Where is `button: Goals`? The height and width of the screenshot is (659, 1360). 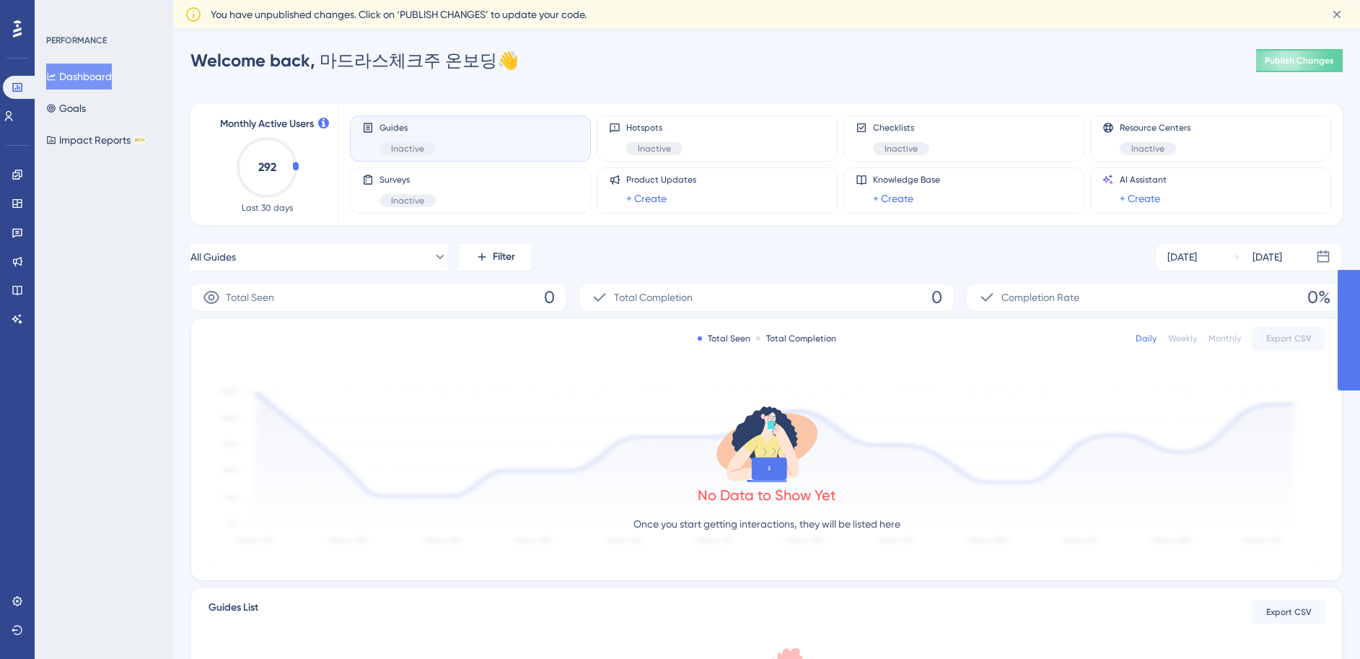 button: Goals is located at coordinates (66, 108).